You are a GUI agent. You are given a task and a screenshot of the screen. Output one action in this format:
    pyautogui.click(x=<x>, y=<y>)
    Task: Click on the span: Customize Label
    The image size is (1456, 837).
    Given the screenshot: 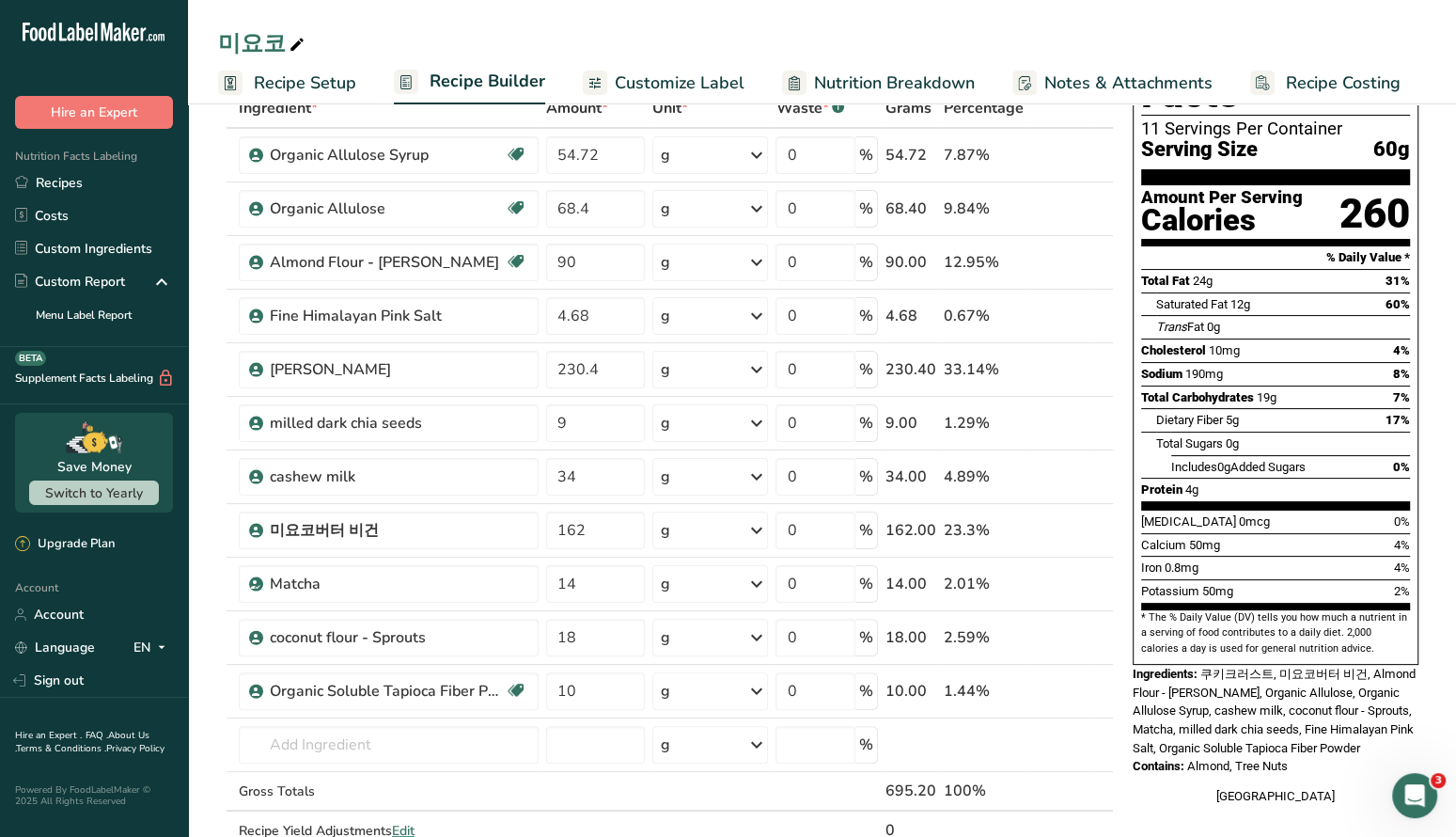 What is the action you would take?
    pyautogui.click(x=680, y=83)
    